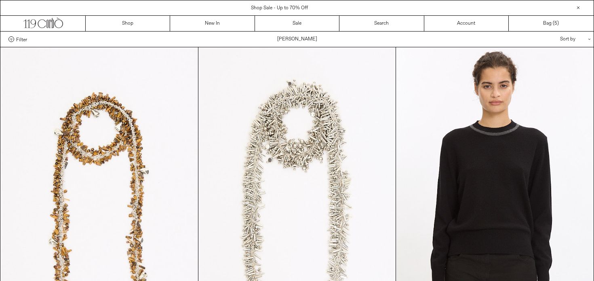 This screenshot has width=594, height=281. I want to click on div: Sort by, so click(549, 39).